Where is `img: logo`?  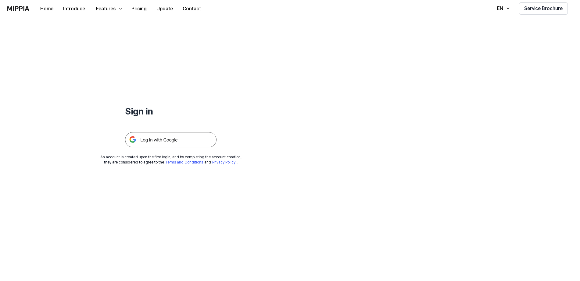 img: logo is located at coordinates (18, 9).